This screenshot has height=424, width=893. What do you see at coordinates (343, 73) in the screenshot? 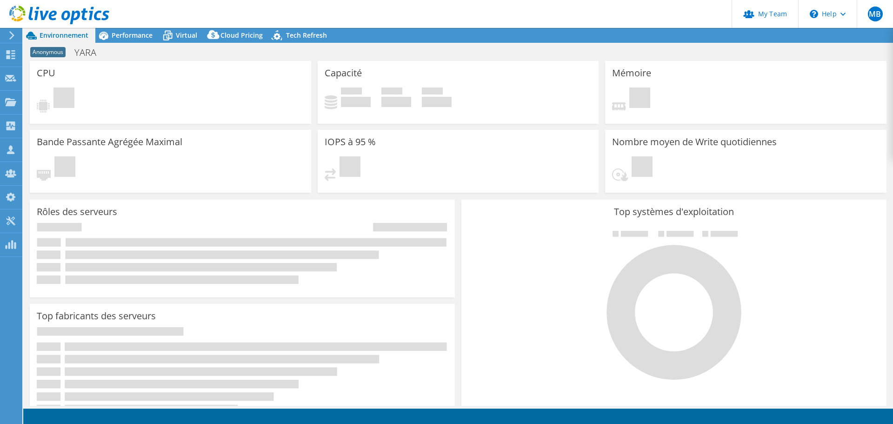
I see `h3: Capacité` at bounding box center [343, 73].